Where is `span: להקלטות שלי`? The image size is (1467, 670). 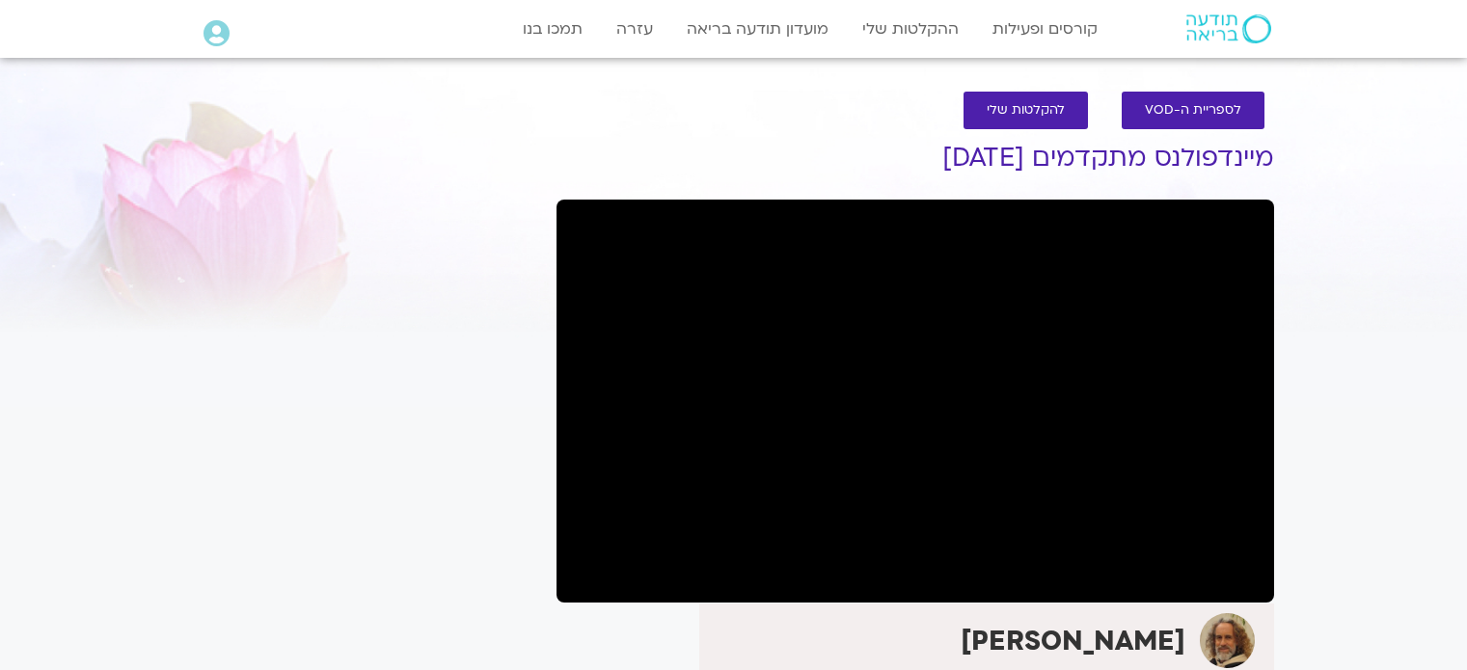 span: להקלטות שלי is located at coordinates (1025, 110).